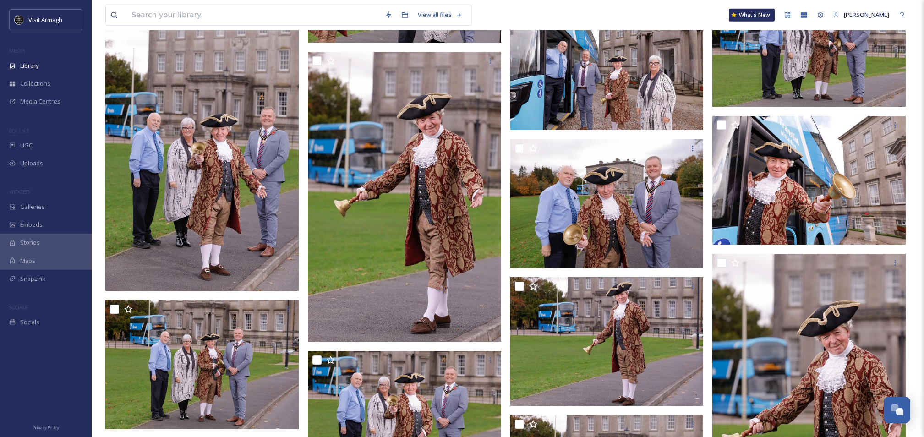 This screenshot has width=924, height=437. Describe the element at coordinates (46, 427) in the screenshot. I see `a: Privacy Policy` at that location.